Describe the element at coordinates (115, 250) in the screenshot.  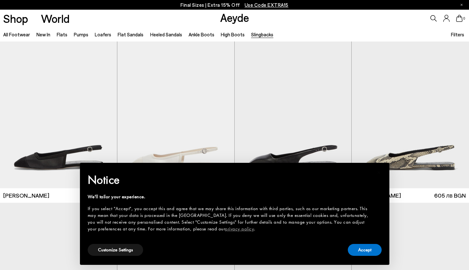
I see `button: Customize Settings` at that location.